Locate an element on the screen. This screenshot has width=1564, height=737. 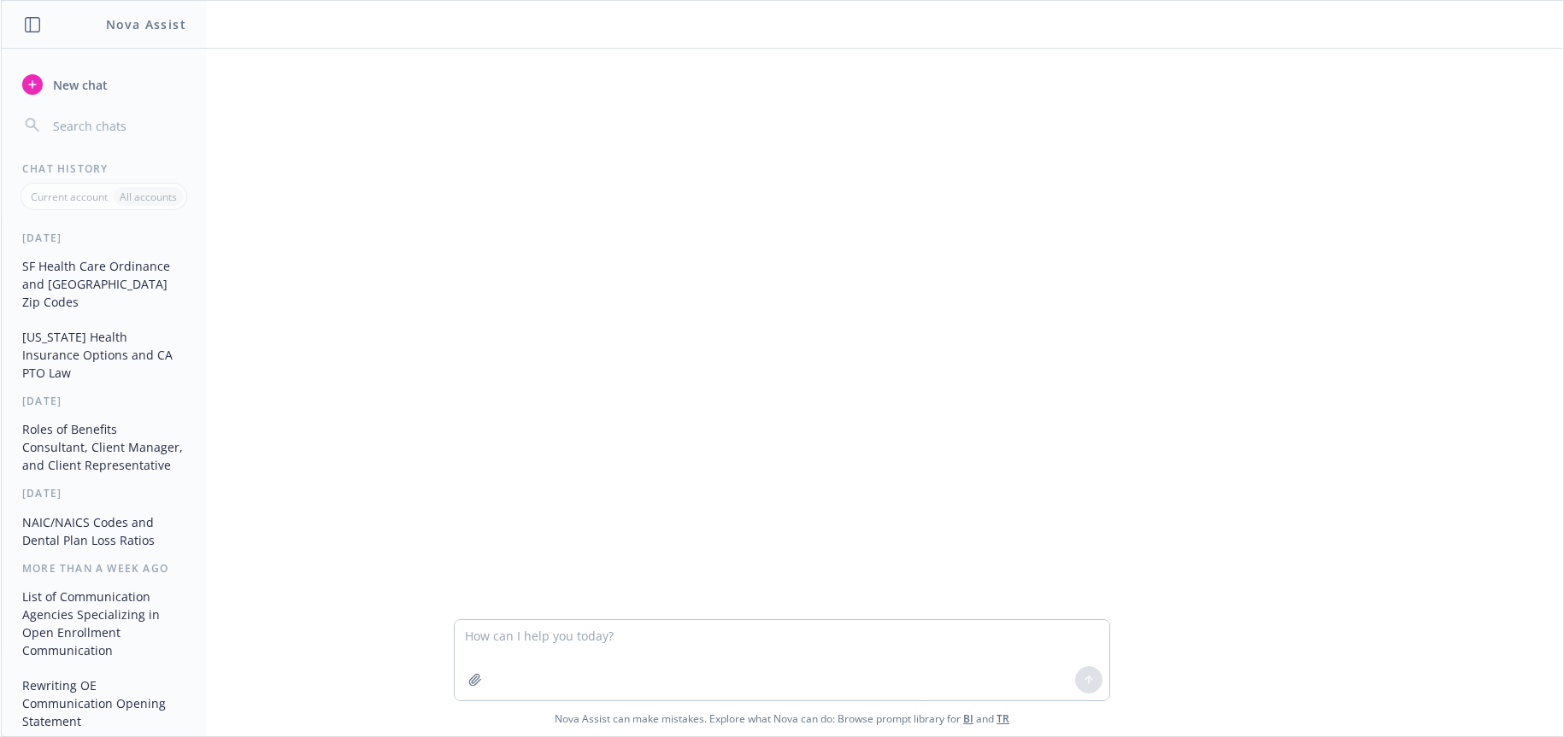
button: Roles of Benefits Consultant, Client Manager, and Client Representative is located at coordinates (103, 447).